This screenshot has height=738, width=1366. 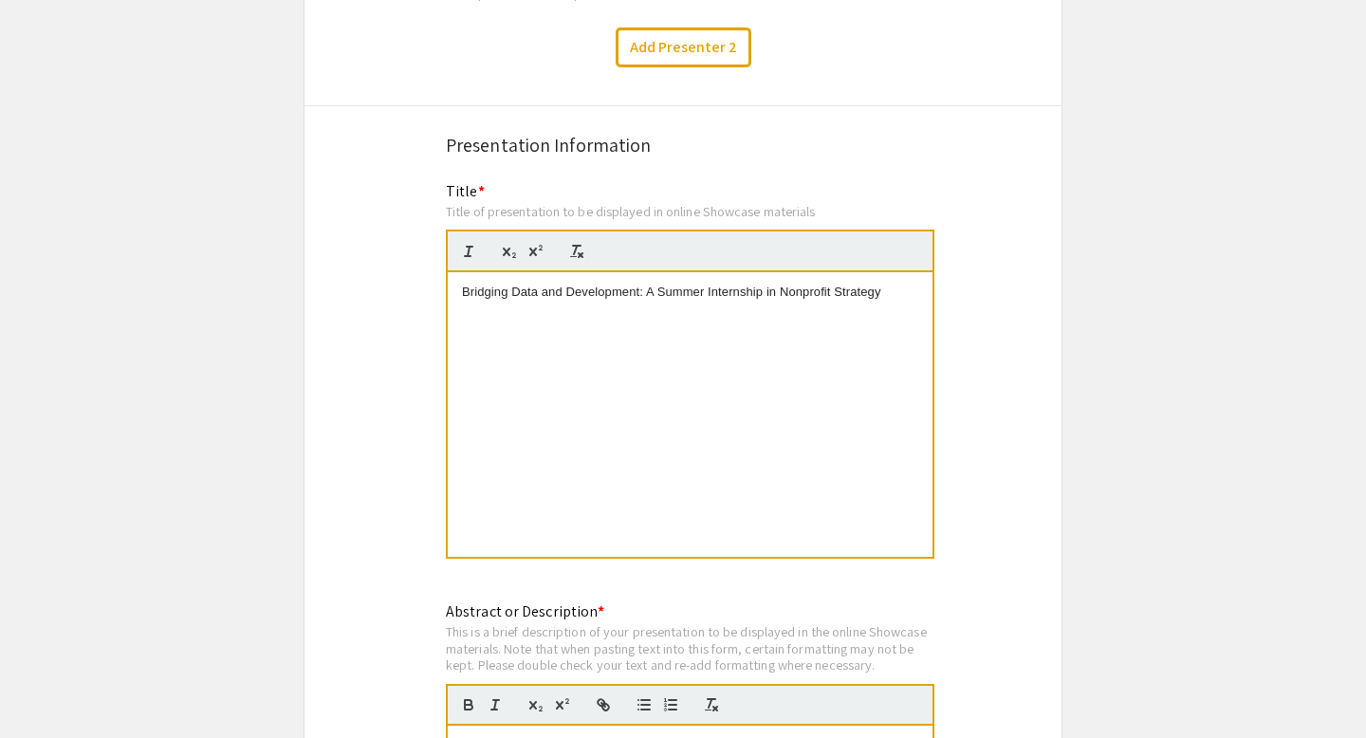 What do you see at coordinates (690, 212) in the screenshot?
I see `div: Title of presentation to be displayed in online Showcase materials` at bounding box center [690, 212].